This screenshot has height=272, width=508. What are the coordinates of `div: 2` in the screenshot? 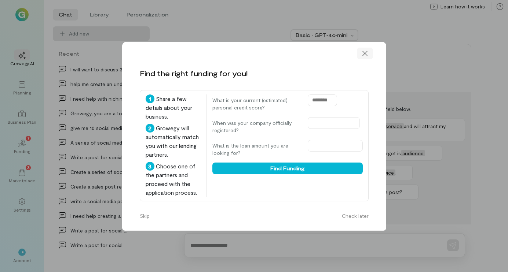 It's located at (150, 128).